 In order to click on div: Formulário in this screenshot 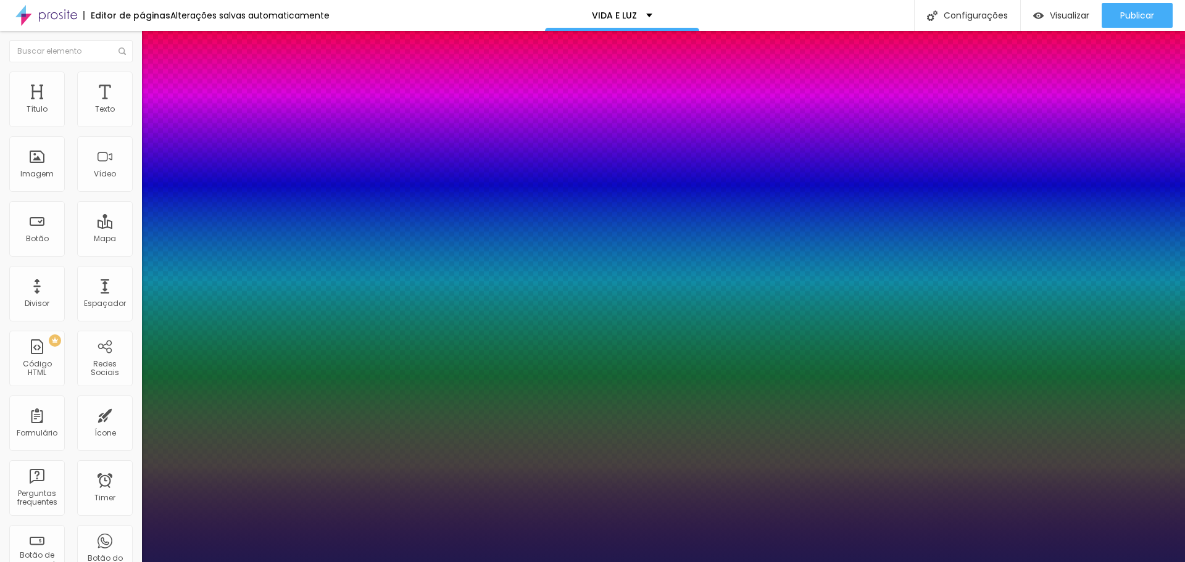, I will do `click(37, 433)`.